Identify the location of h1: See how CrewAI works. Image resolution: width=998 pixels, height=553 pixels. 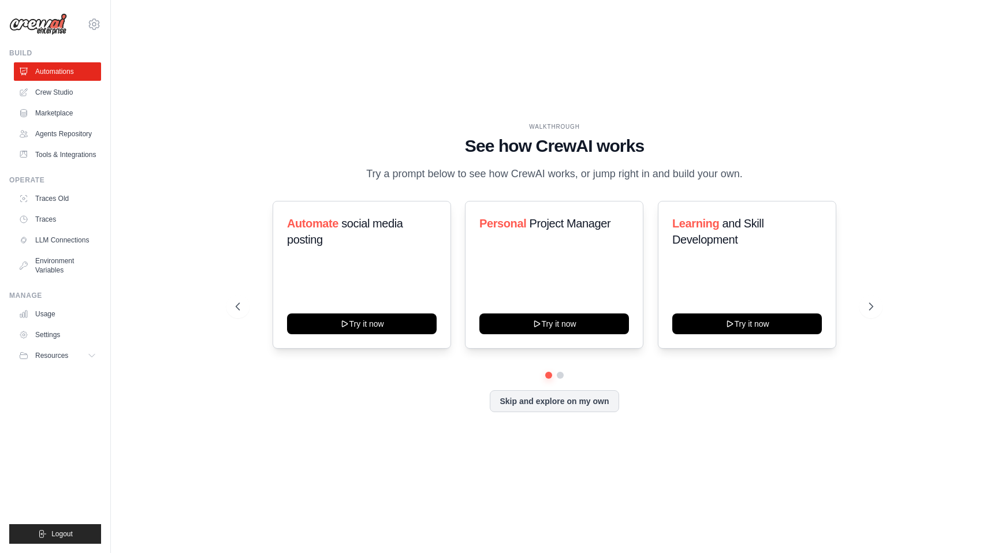
(554, 146).